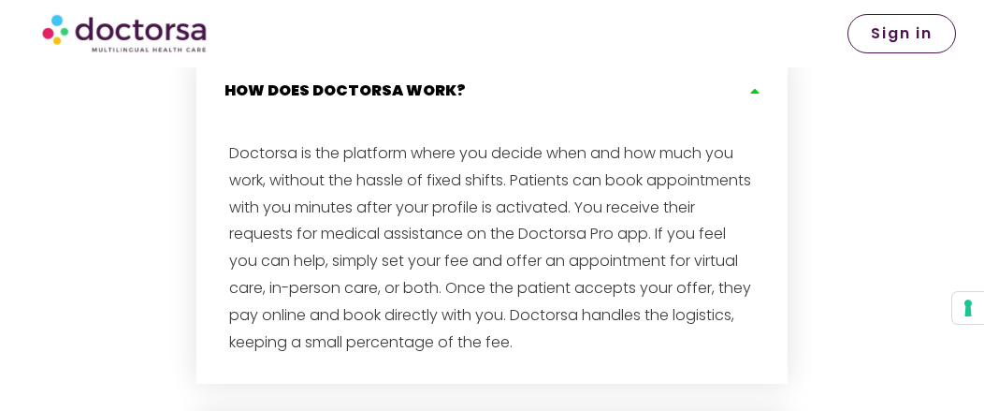 Image resolution: width=984 pixels, height=411 pixels. What do you see at coordinates (491, 248) in the screenshot?
I see `p: Doctorsa is the platform where you decide when and how much you work, without the hassle of fixed...` at bounding box center [491, 248].